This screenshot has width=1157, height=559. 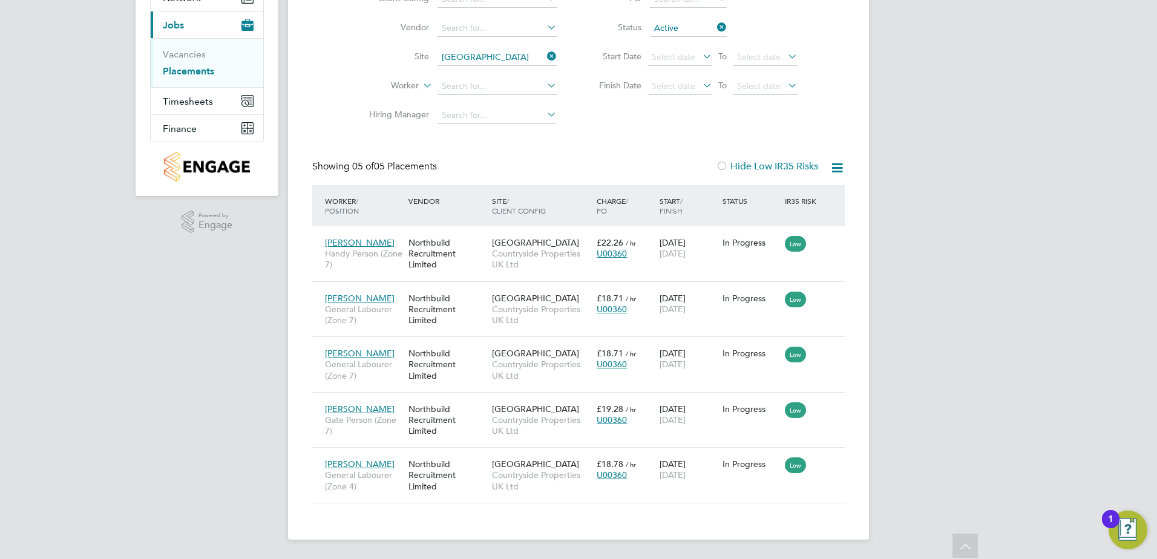 What do you see at coordinates (363, 166) in the screenshot?
I see `span: 05 of` at bounding box center [363, 166].